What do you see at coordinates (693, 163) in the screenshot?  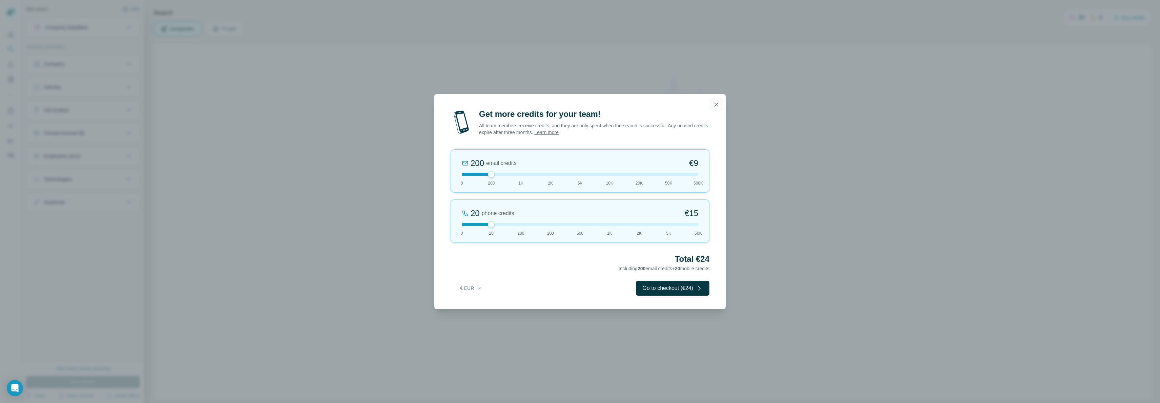 I see `span: €9` at bounding box center [693, 163].